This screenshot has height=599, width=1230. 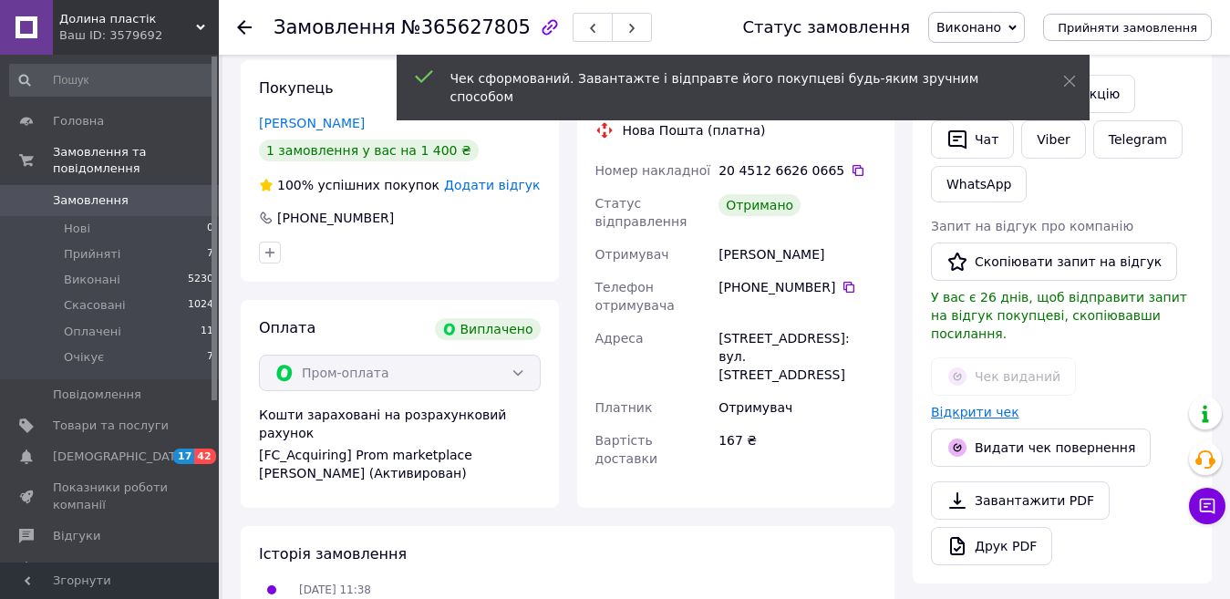 I want to click on span: Телефон отримувача, so click(x=635, y=296).